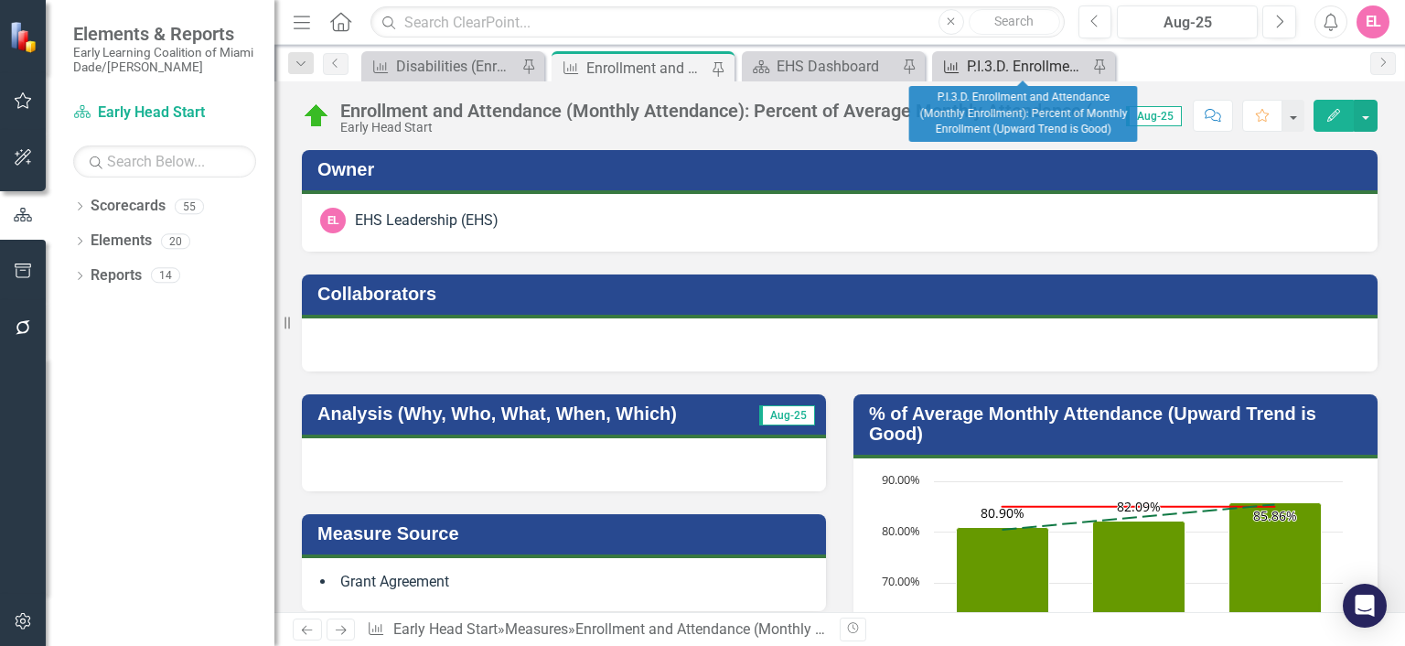 The height and width of the screenshot is (646, 1405). Describe the element at coordinates (532, 413) in the screenshot. I see `h3: Analysis (Why, Who, What, When, Which)` at that location.